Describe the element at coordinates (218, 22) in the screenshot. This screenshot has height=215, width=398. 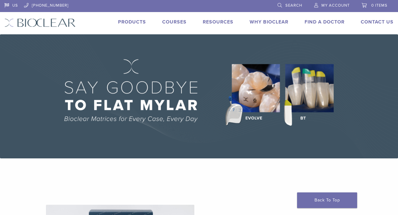
I see `a: Resources` at that location.